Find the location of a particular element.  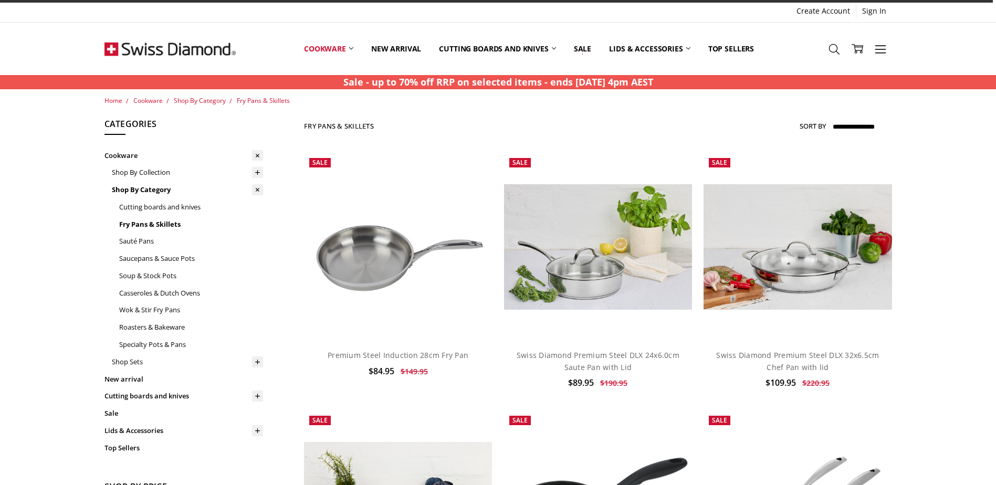

a: Create Account is located at coordinates (823, 11).